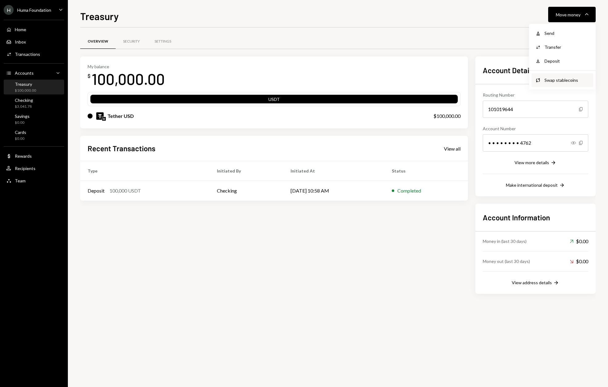 This screenshot has height=387, width=608. I want to click on div: Transfer, so click(567, 47).